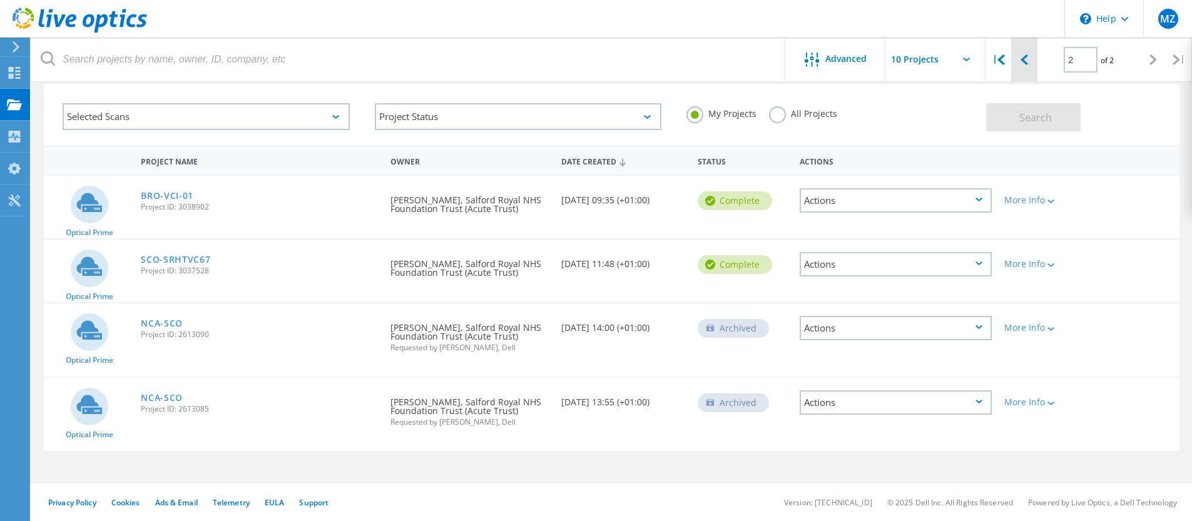 The height and width of the screenshot is (521, 1192). I want to click on input: Search projects by name, owner, ID, company, etc, so click(408, 59).